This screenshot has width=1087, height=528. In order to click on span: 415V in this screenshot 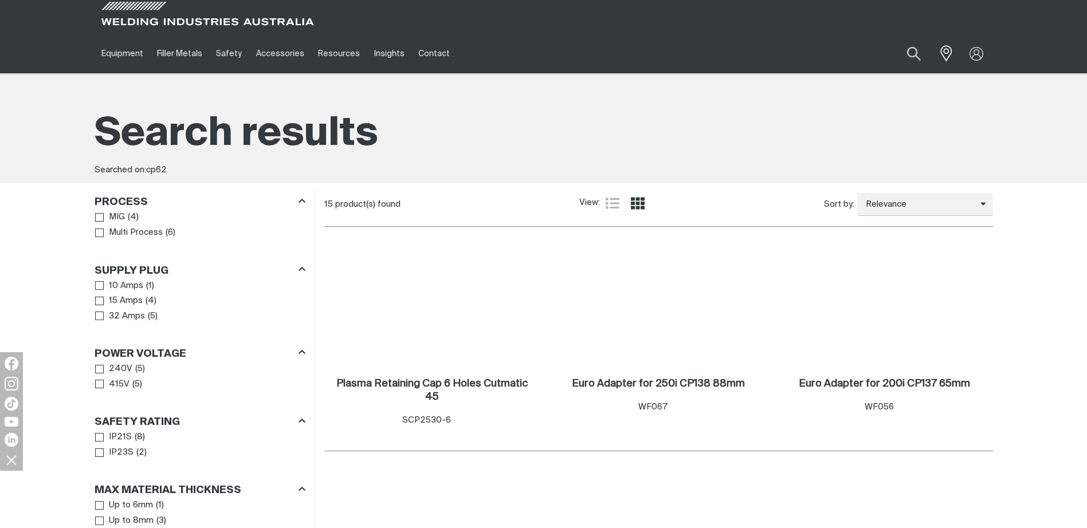, I will do `click(119, 385)`.